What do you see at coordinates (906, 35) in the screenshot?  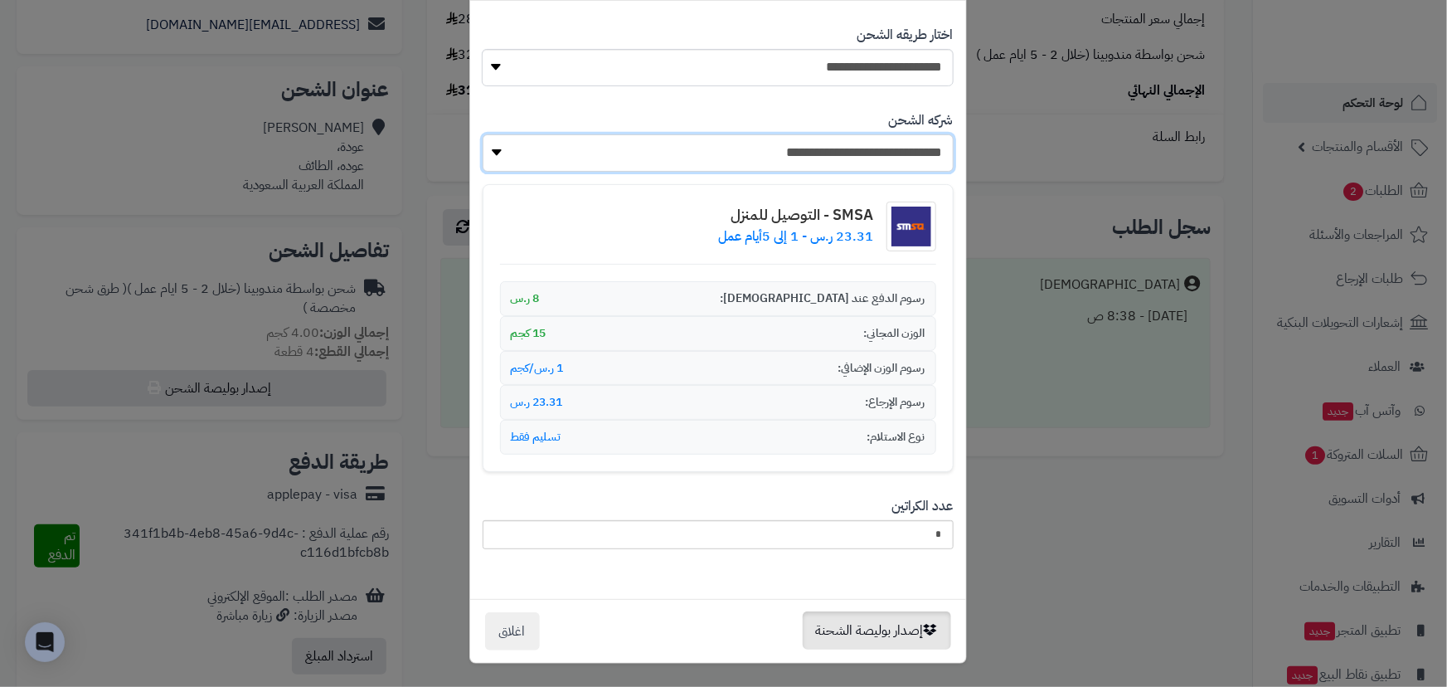 I see `label: اختار طريقه الشحن` at bounding box center [906, 35].